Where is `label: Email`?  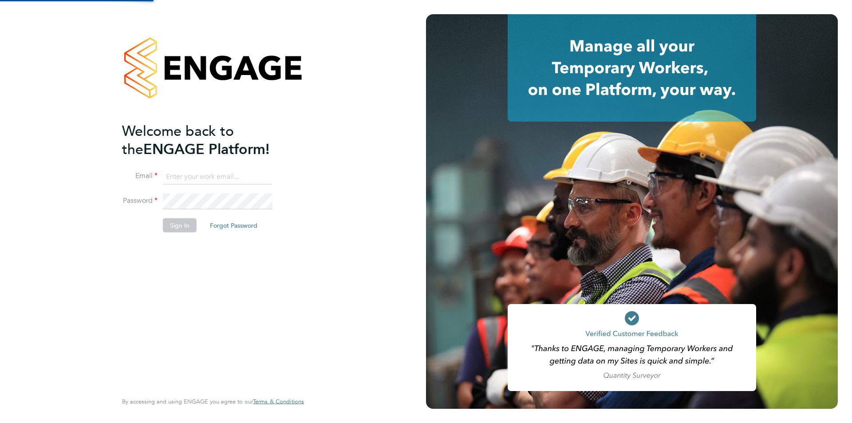 label: Email is located at coordinates (140, 176).